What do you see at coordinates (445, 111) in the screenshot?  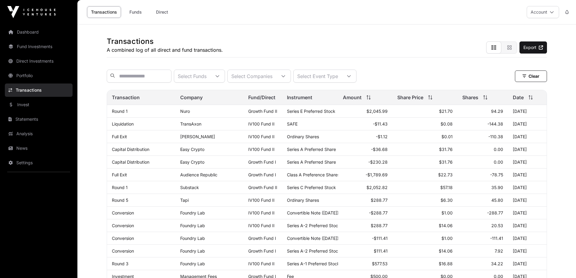 I see `span: $21.70` at bounding box center [445, 111].